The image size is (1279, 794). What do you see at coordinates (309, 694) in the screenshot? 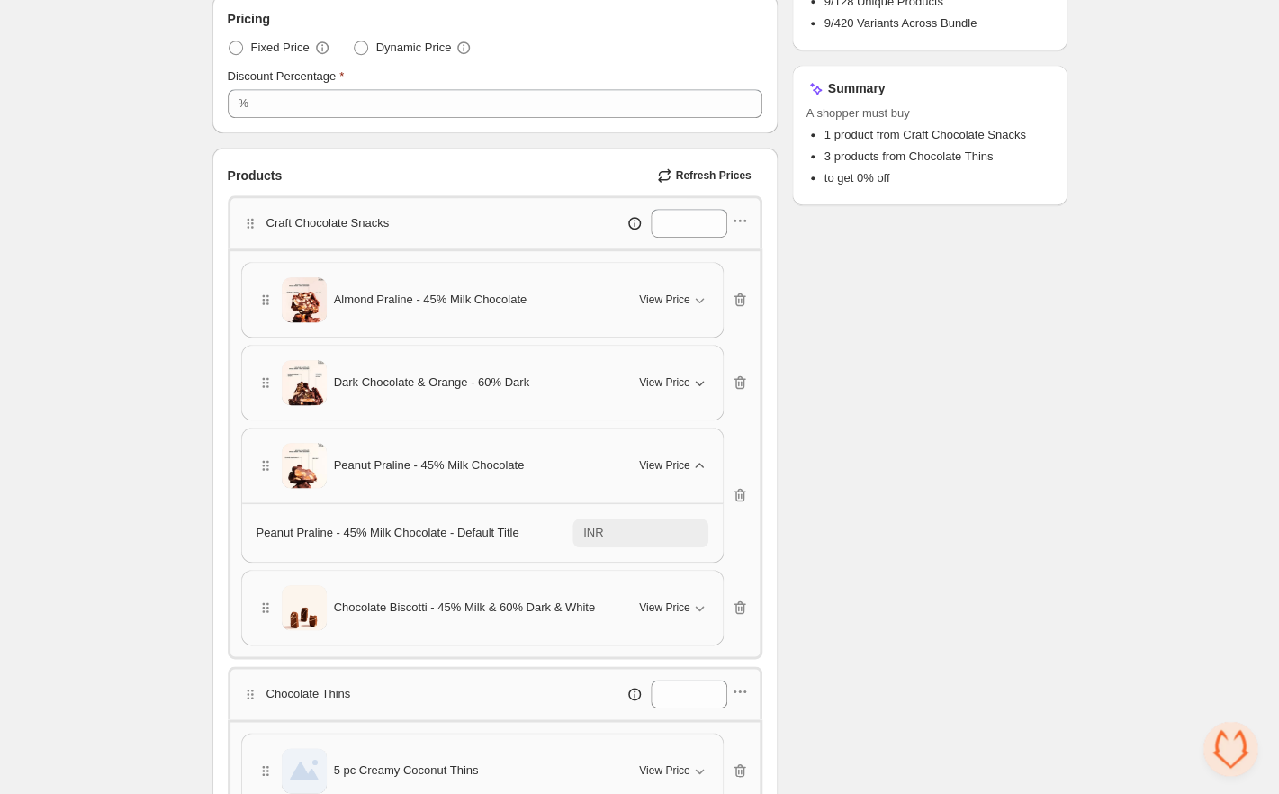
I see `p: Chocolate Thins` at bounding box center [309, 694].